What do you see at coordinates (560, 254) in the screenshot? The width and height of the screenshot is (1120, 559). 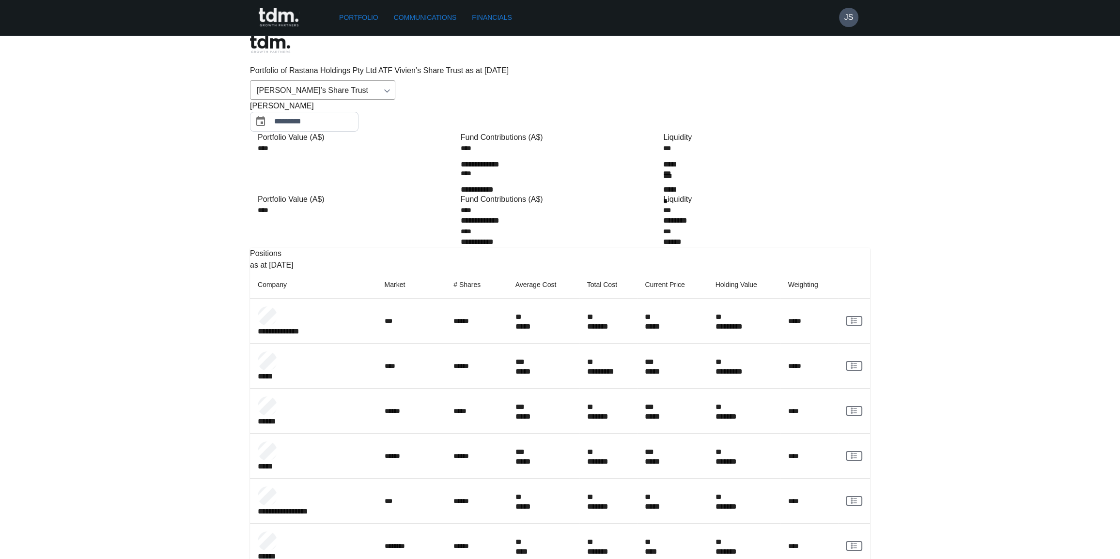 I see `p: Positions` at bounding box center [560, 254].